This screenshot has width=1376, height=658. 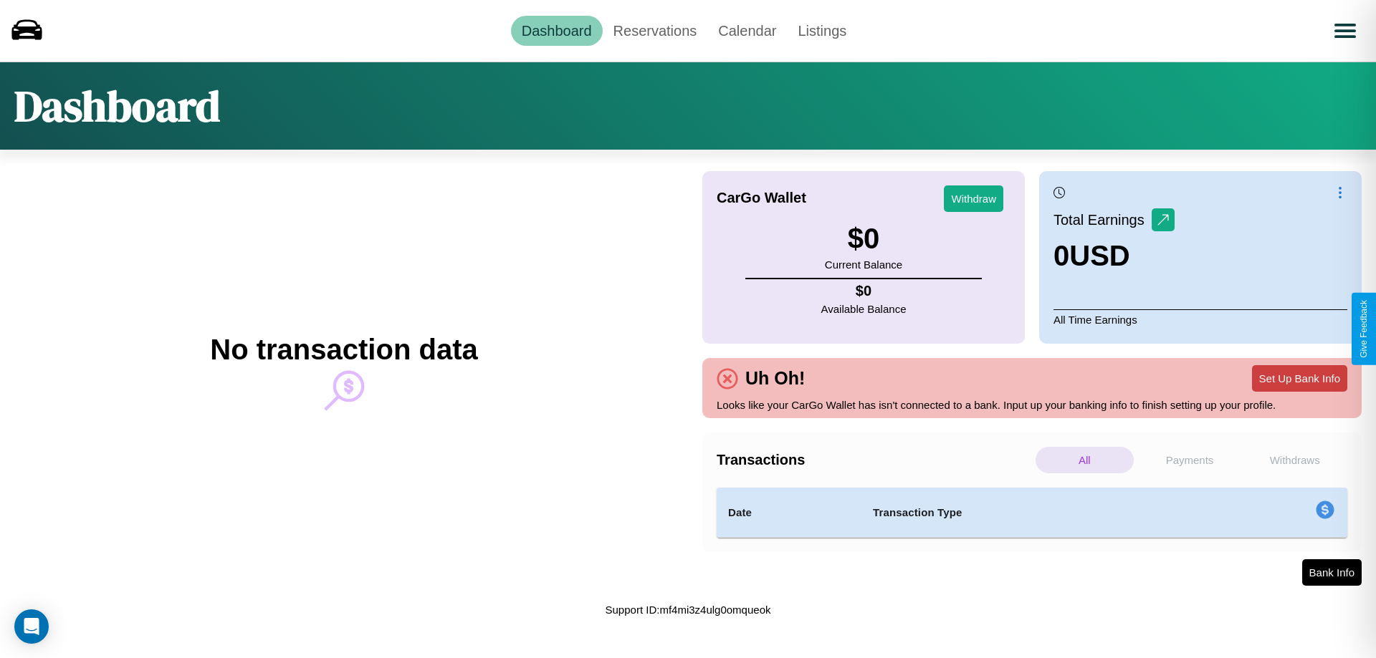 What do you see at coordinates (655, 31) in the screenshot?
I see `a: Reservations` at bounding box center [655, 31].